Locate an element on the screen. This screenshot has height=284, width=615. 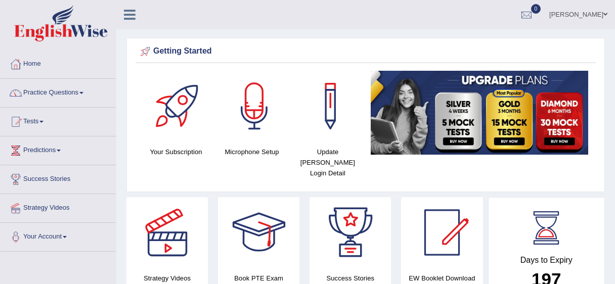
a: Tests is located at coordinates (58, 120).